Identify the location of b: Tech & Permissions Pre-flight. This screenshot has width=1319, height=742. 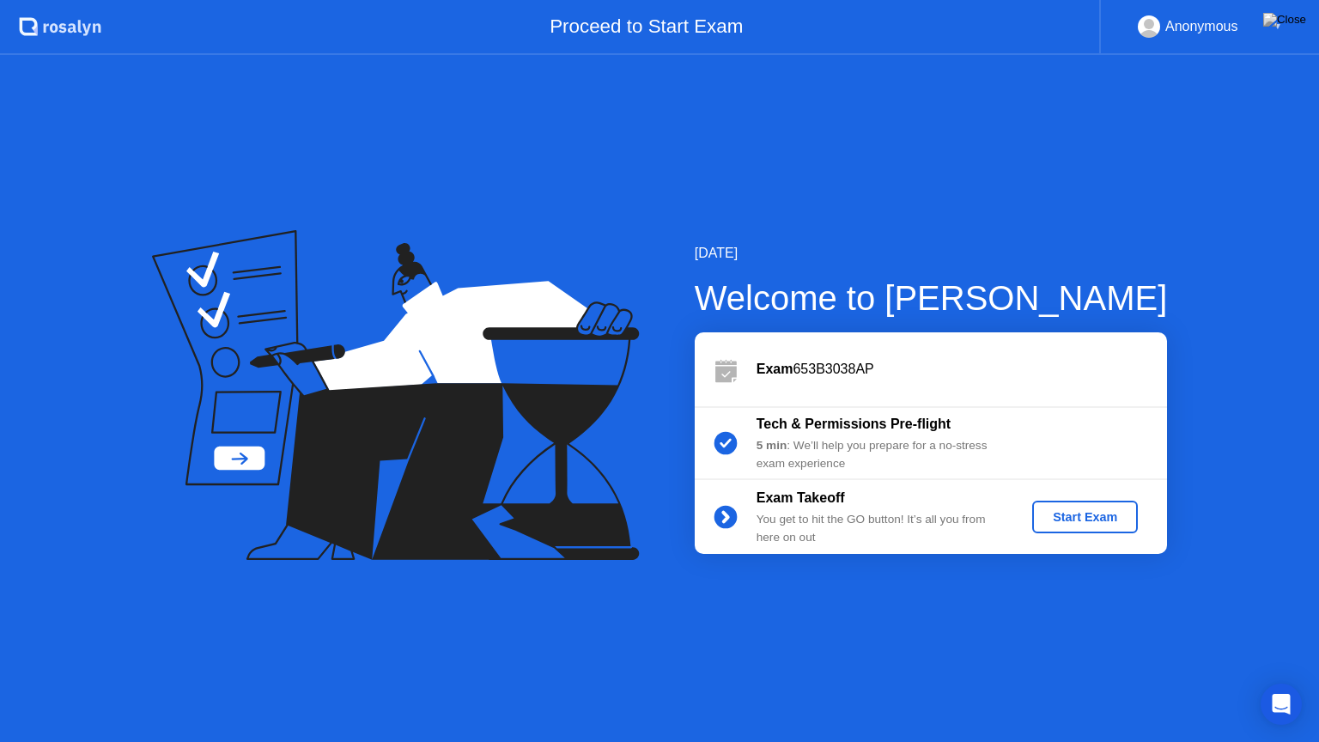
(854, 423).